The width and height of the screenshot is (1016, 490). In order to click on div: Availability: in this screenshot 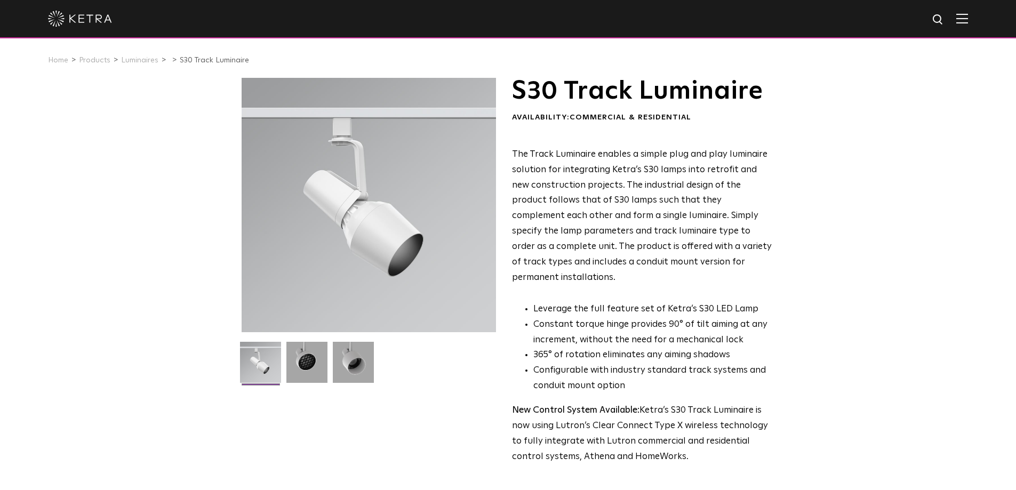, I will do `click(641, 118)`.